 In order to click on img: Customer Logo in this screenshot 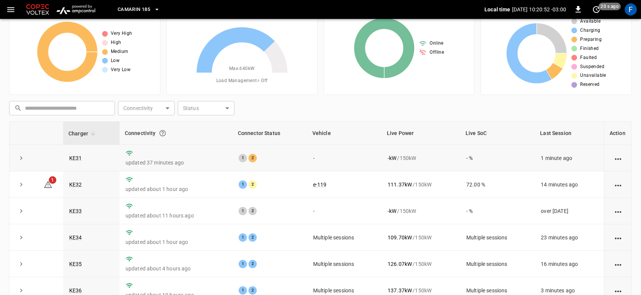, I will do `click(37, 9)`.